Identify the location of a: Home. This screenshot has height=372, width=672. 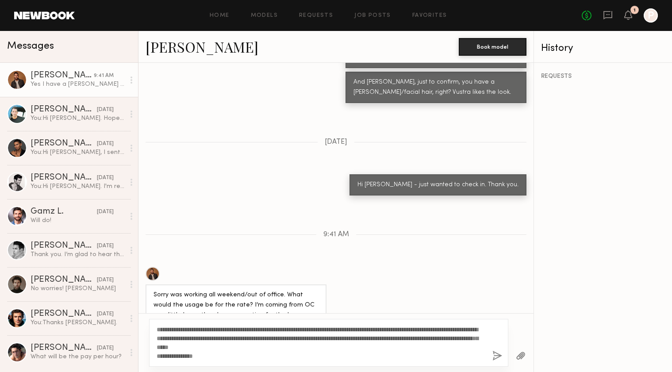
(219, 15).